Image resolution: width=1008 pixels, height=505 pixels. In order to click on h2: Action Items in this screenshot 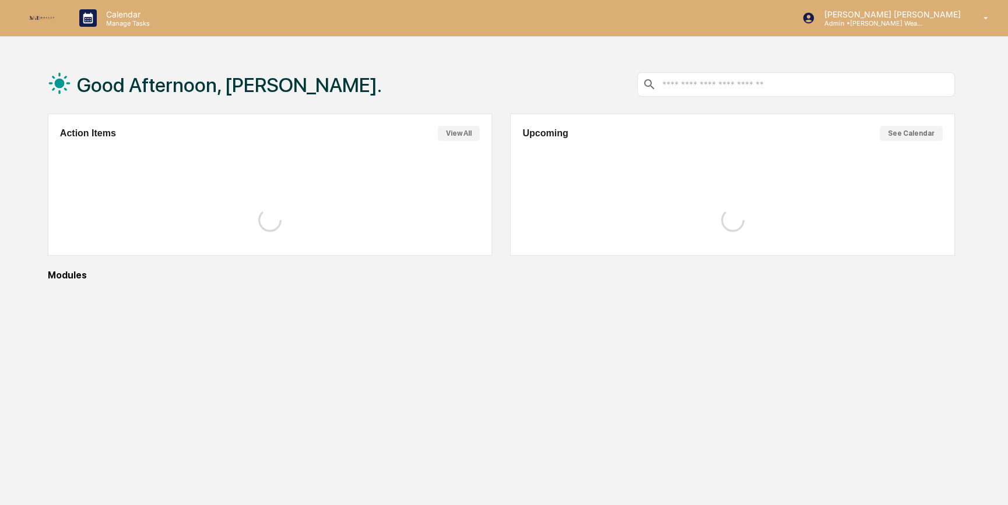, I will do `click(88, 133)`.